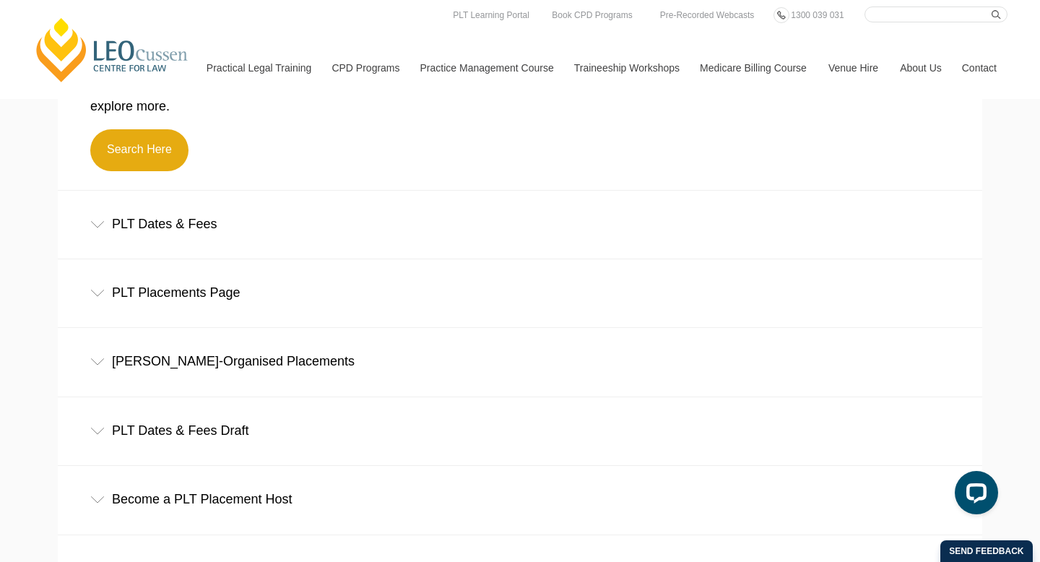 The width and height of the screenshot is (1040, 562). I want to click on div: PLT Placements Page, so click(520, 293).